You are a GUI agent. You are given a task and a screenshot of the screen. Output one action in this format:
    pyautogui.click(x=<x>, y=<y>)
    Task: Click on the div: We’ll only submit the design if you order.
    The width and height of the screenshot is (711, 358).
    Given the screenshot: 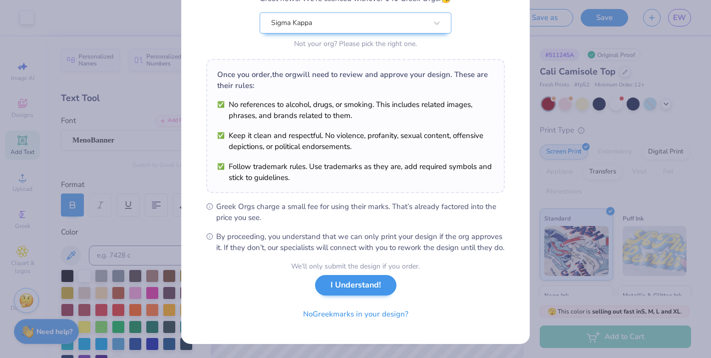 What is the action you would take?
    pyautogui.click(x=356, y=266)
    